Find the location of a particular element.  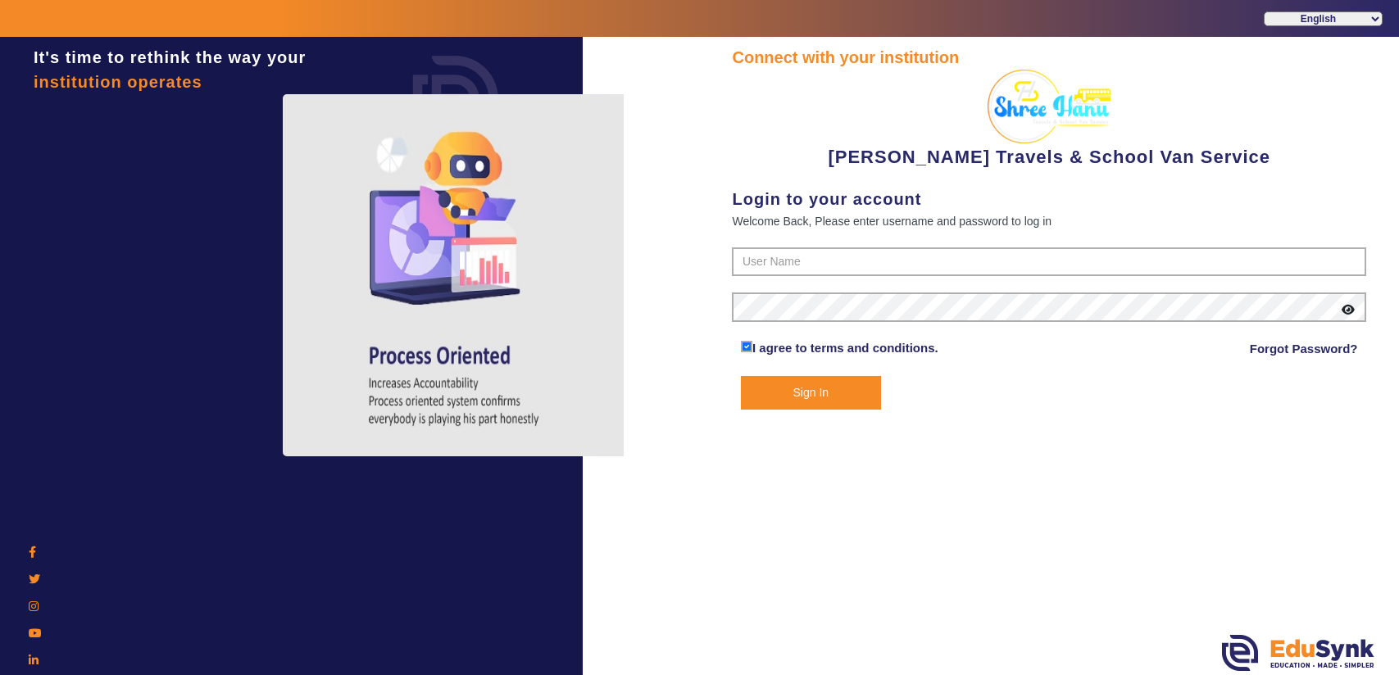

img: login.png is located at coordinates (456, 98).